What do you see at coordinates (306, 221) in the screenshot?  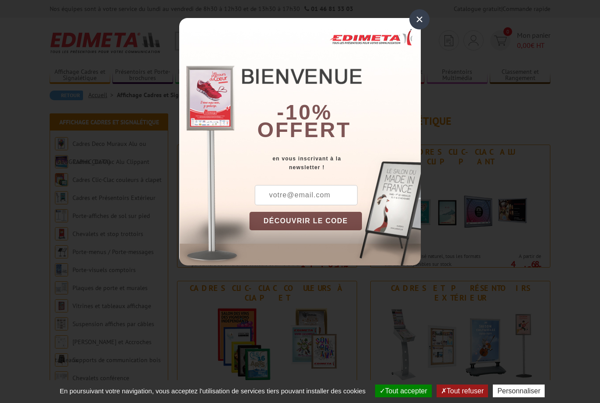 I see `button: DÉCOUVRIR LE CODE` at bounding box center [306, 221].